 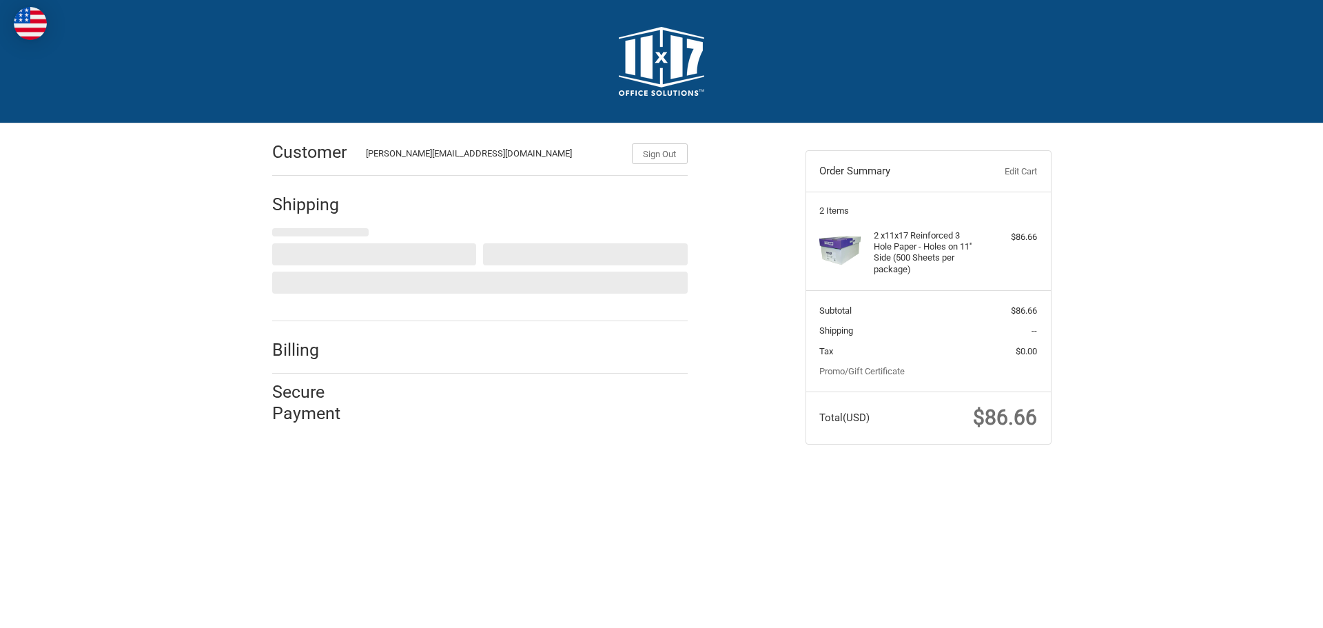 I want to click on a: Promo/Gift Certificate, so click(x=862, y=371).